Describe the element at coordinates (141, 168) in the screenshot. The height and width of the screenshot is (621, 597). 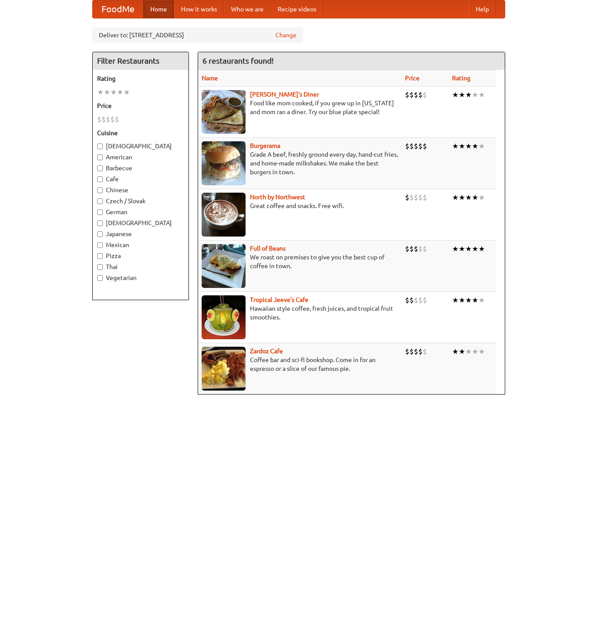
I see `label: Barbecue` at that location.